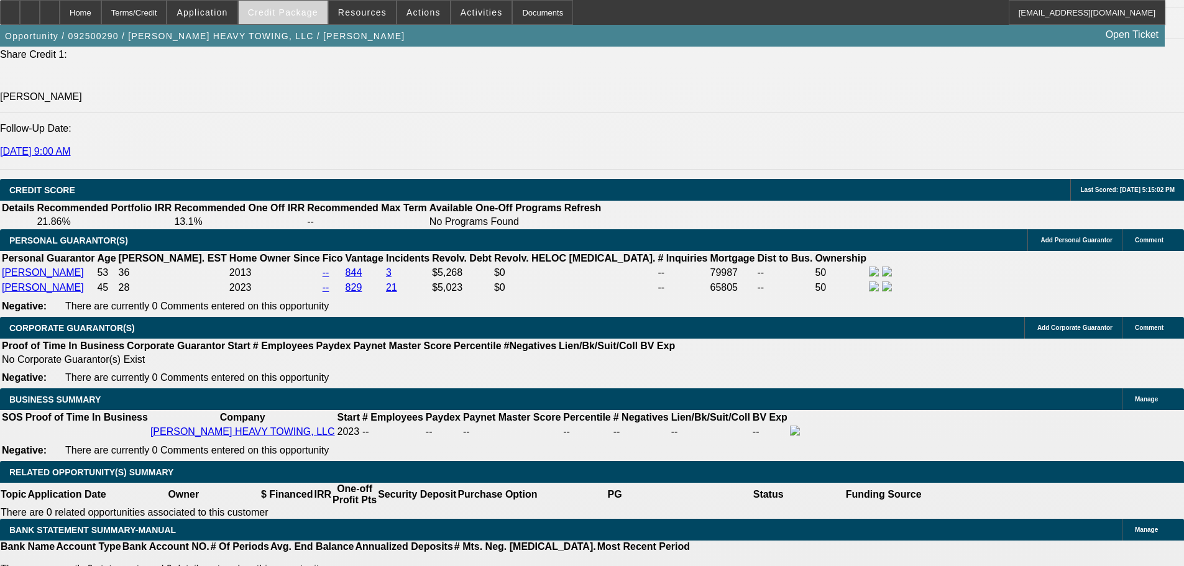 The image size is (1184, 566). What do you see at coordinates (884, 495) in the screenshot?
I see `th: Funding Source` at bounding box center [884, 495].